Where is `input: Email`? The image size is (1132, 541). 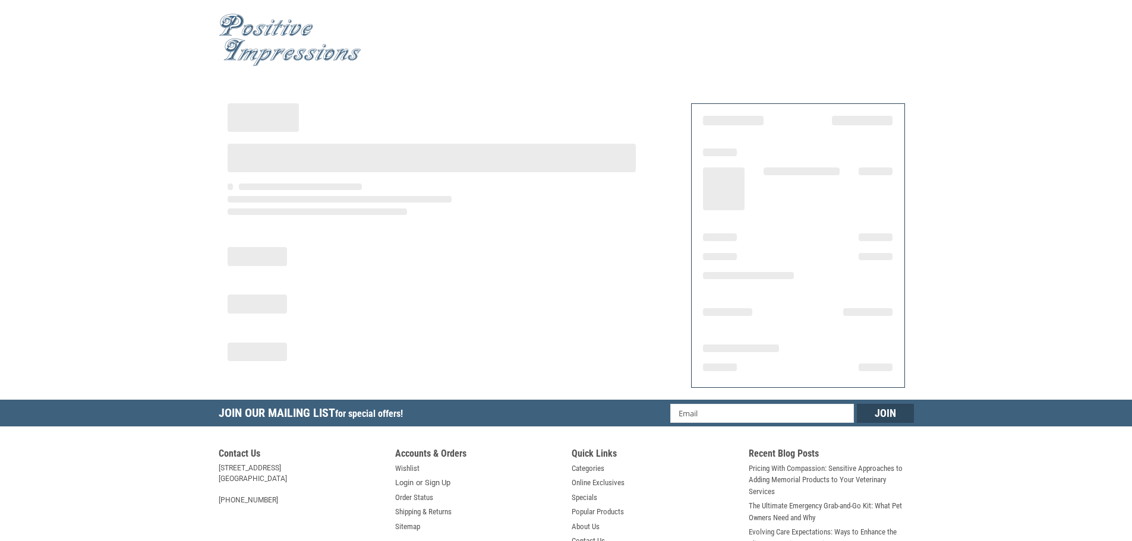 input: Email is located at coordinates (762, 414).